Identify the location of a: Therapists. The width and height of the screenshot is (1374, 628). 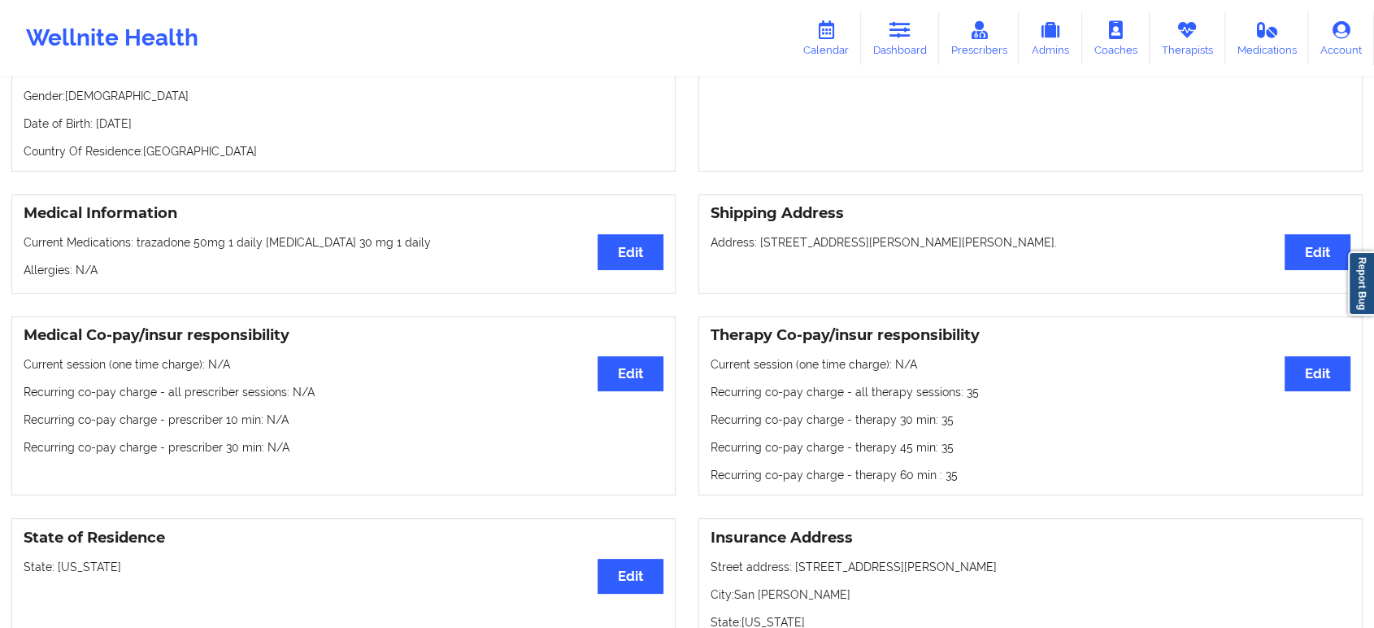
(1187, 38).